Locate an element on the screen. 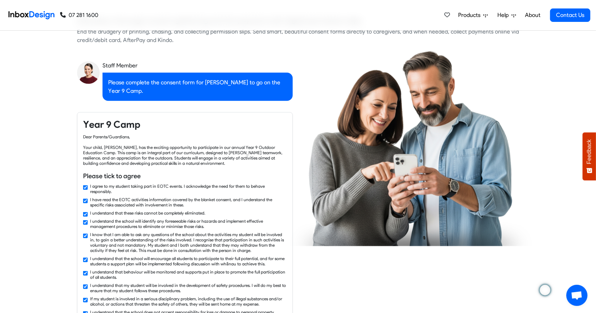 Image resolution: width=596 pixels, height=313 pixels. label: I understand that the school will encourage all students to participate to their full potential, ... is located at coordinates (188, 261).